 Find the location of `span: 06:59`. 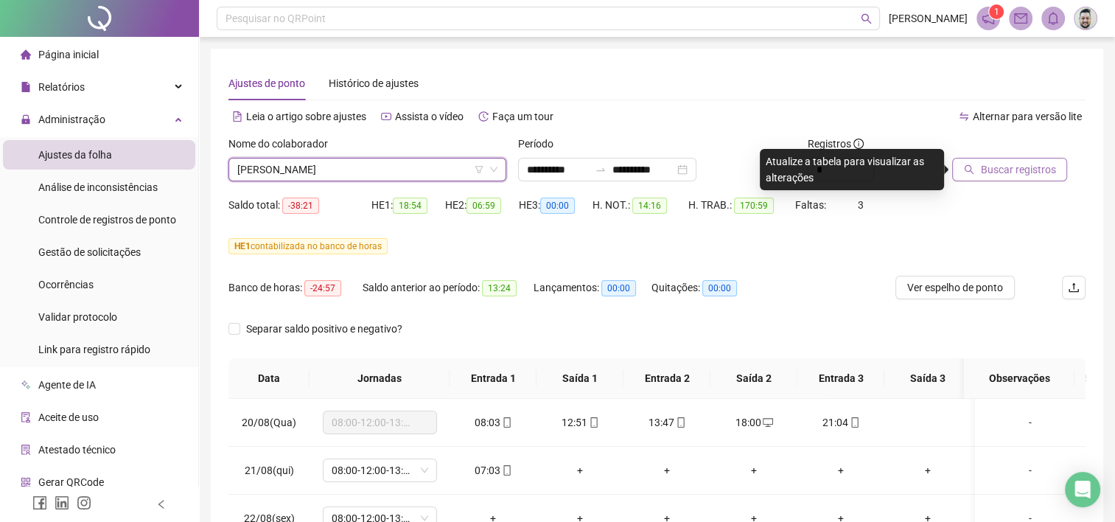

span: 06:59 is located at coordinates (484, 206).